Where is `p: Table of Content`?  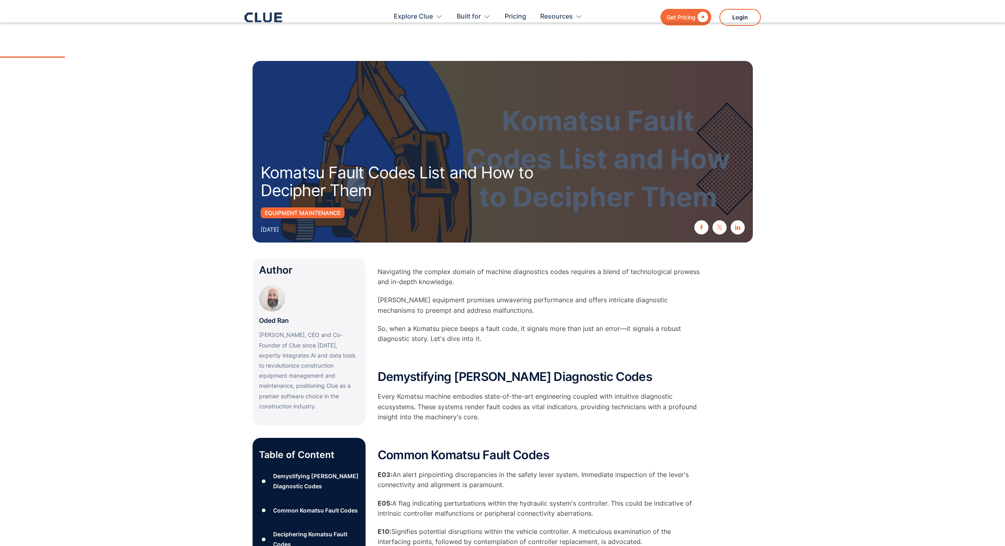 p: Table of Content is located at coordinates (309, 455).